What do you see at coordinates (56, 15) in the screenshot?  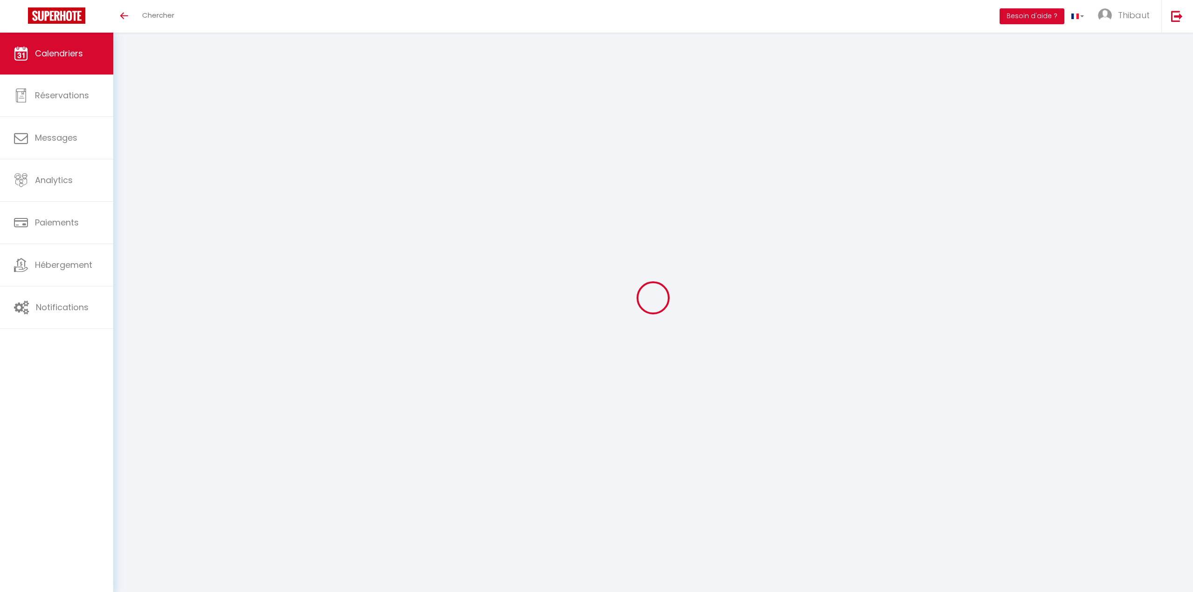 I see `img: Super Booking` at bounding box center [56, 15].